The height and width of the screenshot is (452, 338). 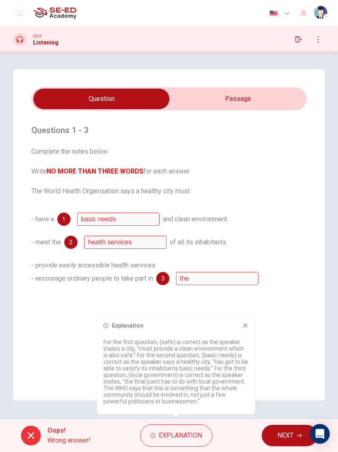 What do you see at coordinates (69, 441) in the screenshot?
I see `span: Wrong answer!` at bounding box center [69, 441].